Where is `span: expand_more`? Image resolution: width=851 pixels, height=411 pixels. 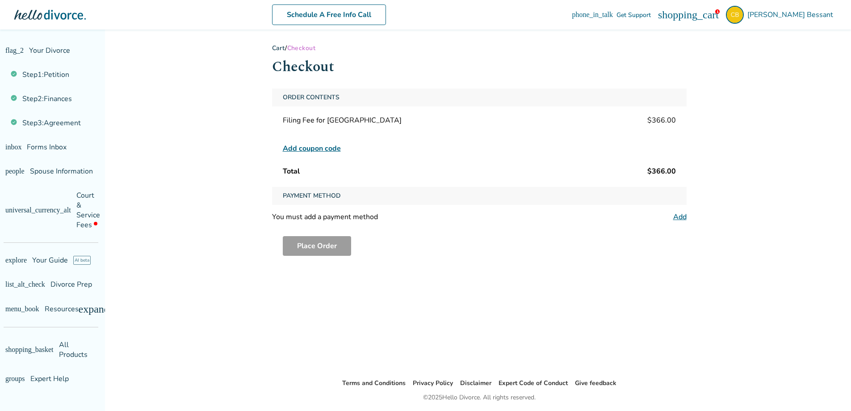
span: expand_more is located at coordinates (108, 309).